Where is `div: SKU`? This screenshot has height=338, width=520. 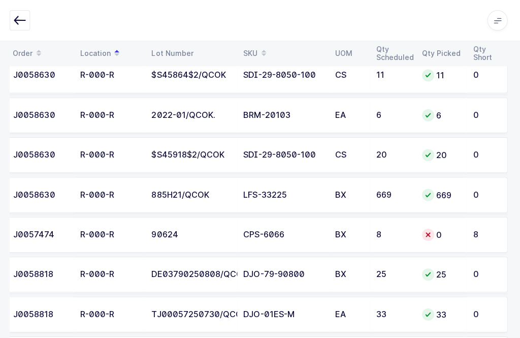
div: SKU is located at coordinates (285, 53).